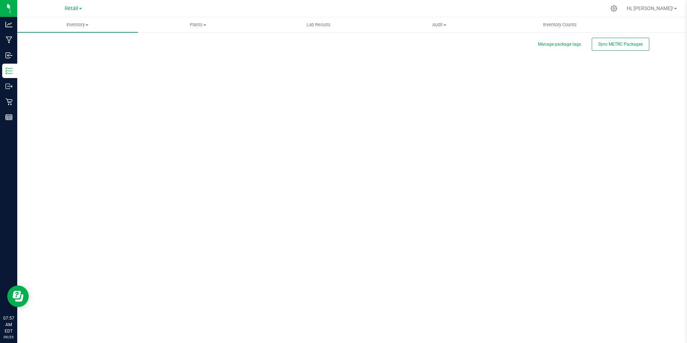 Image resolution: width=687 pixels, height=343 pixels. What do you see at coordinates (78, 25) in the screenshot?
I see `a: Inventory` at bounding box center [78, 25].